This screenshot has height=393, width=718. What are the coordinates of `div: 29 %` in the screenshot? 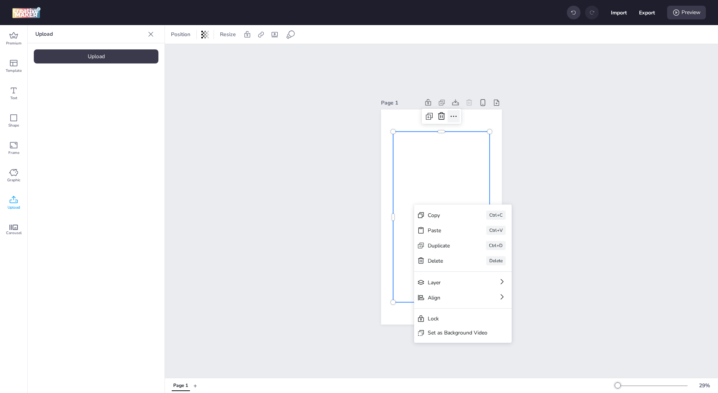 It's located at (704, 385).